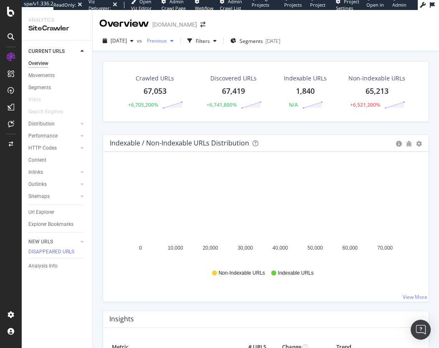 The image size is (439, 348). What do you see at coordinates (57, 160) in the screenshot?
I see `a: Content` at bounding box center [57, 160].